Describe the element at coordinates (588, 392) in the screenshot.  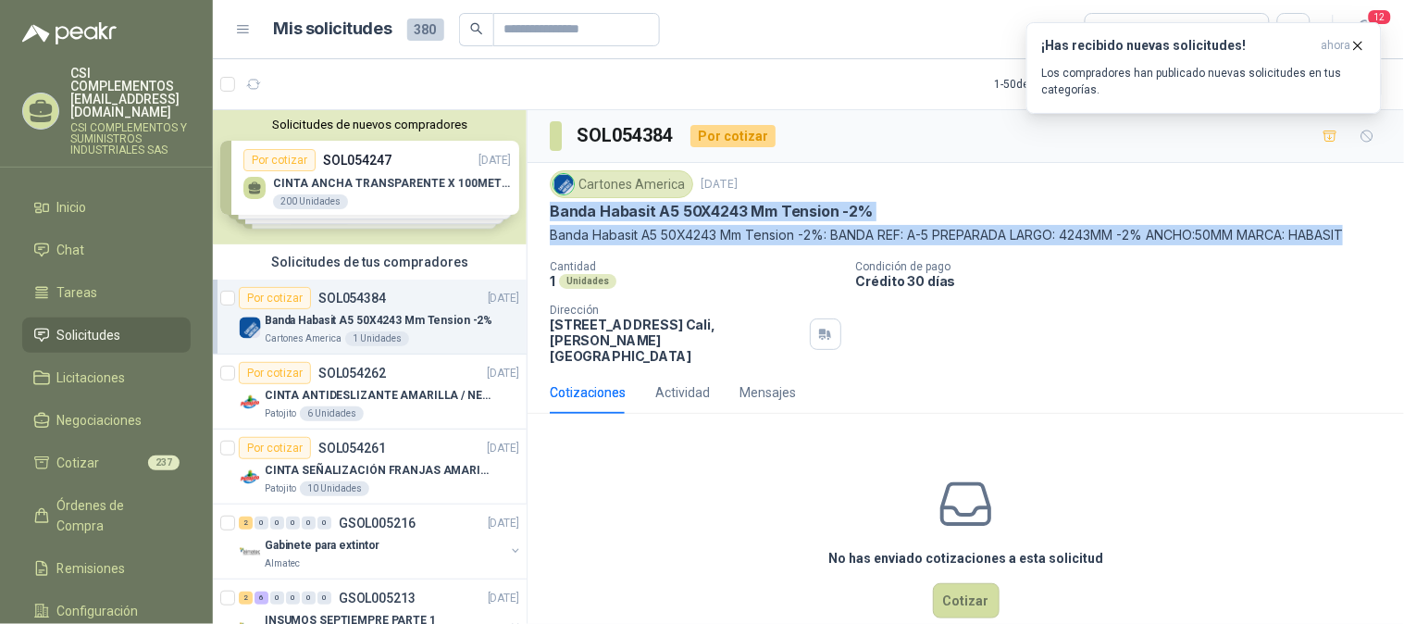
I see `div: Cotizaciones` at that location.